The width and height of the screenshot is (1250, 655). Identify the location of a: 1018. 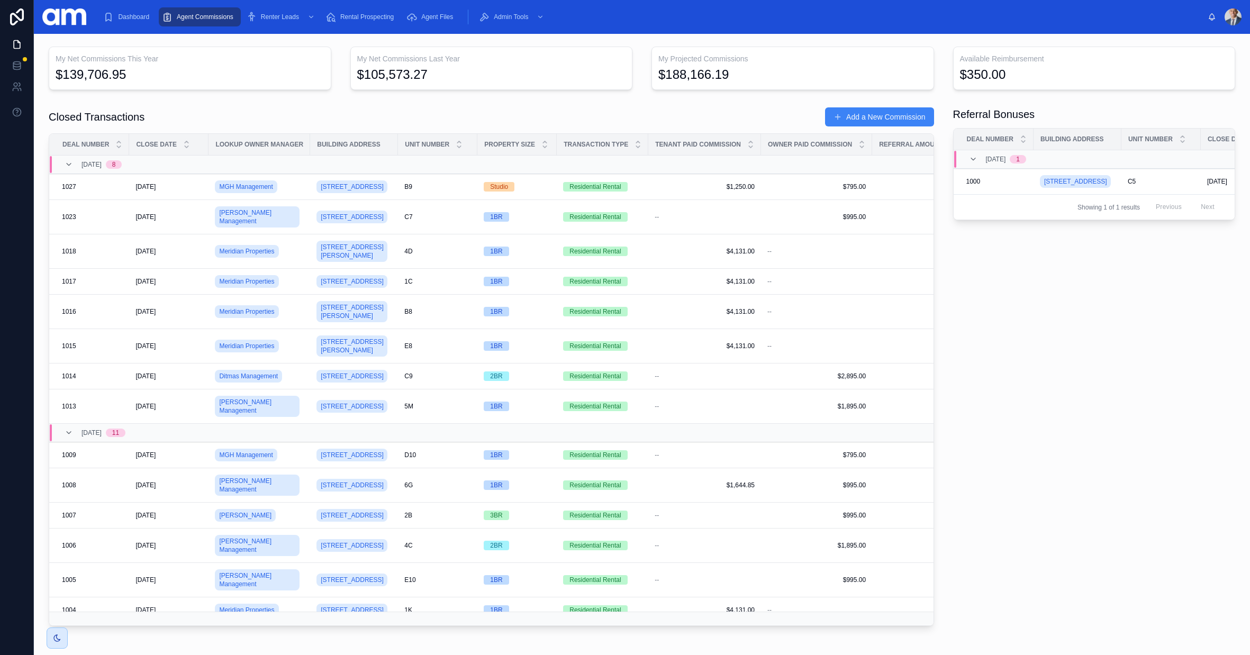
(92, 251).